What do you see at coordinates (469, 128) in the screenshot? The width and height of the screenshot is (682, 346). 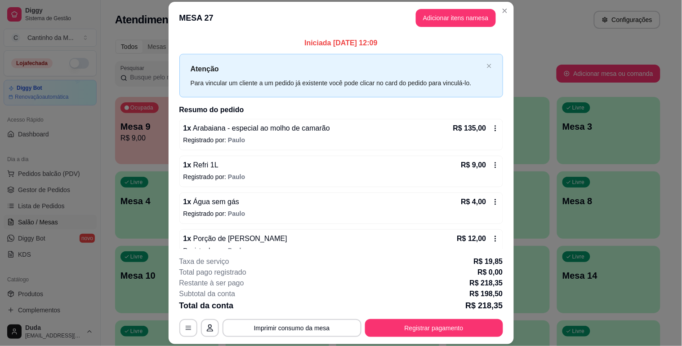 I see `p: R$ 135,00` at bounding box center [469, 128].